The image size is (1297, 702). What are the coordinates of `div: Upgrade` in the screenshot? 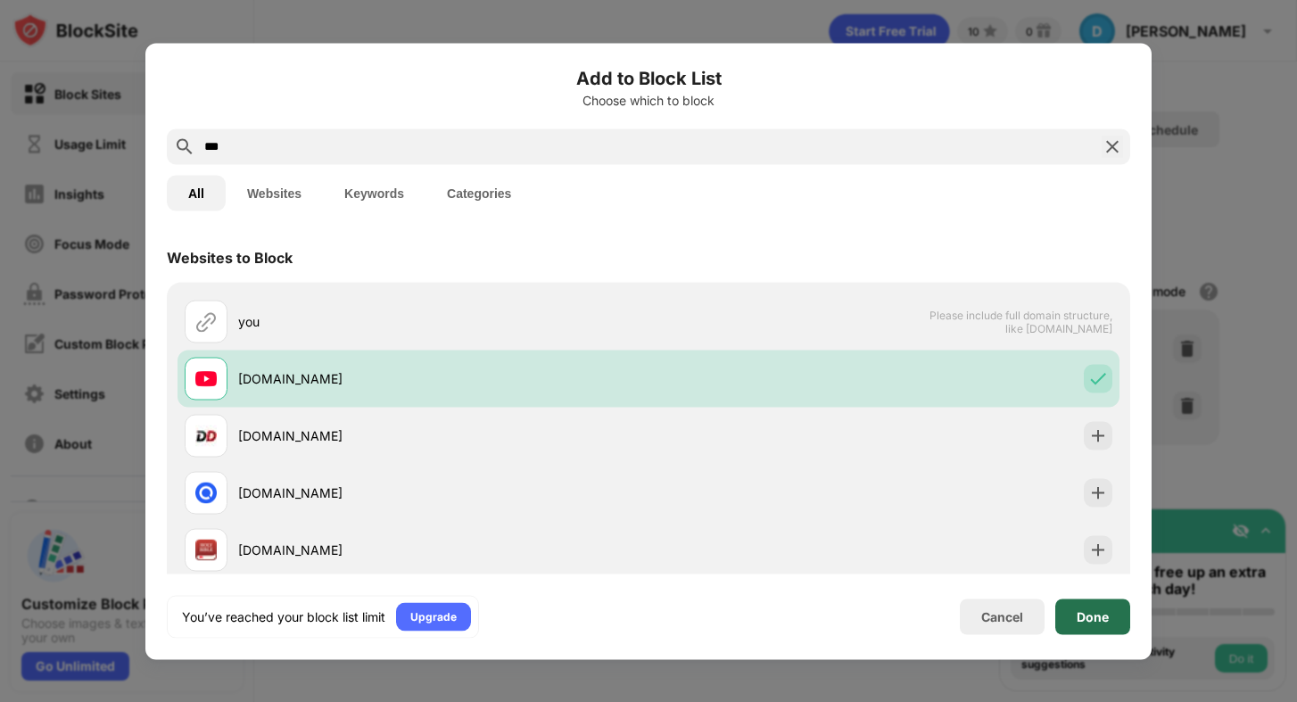 It's located at (433, 616).